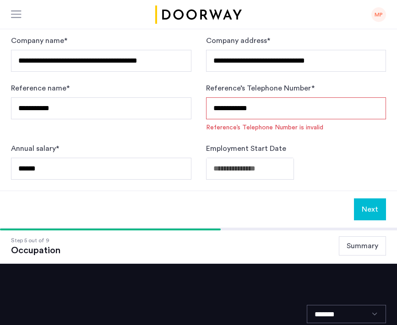  What do you see at coordinates (39, 41) in the screenshot?
I see `label: Company name *` at bounding box center [39, 41].